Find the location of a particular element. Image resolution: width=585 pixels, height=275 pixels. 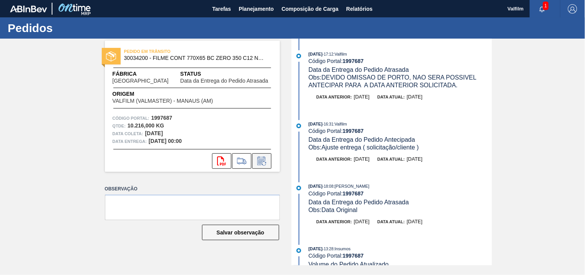

button: Notificações is located at coordinates (542, 9).